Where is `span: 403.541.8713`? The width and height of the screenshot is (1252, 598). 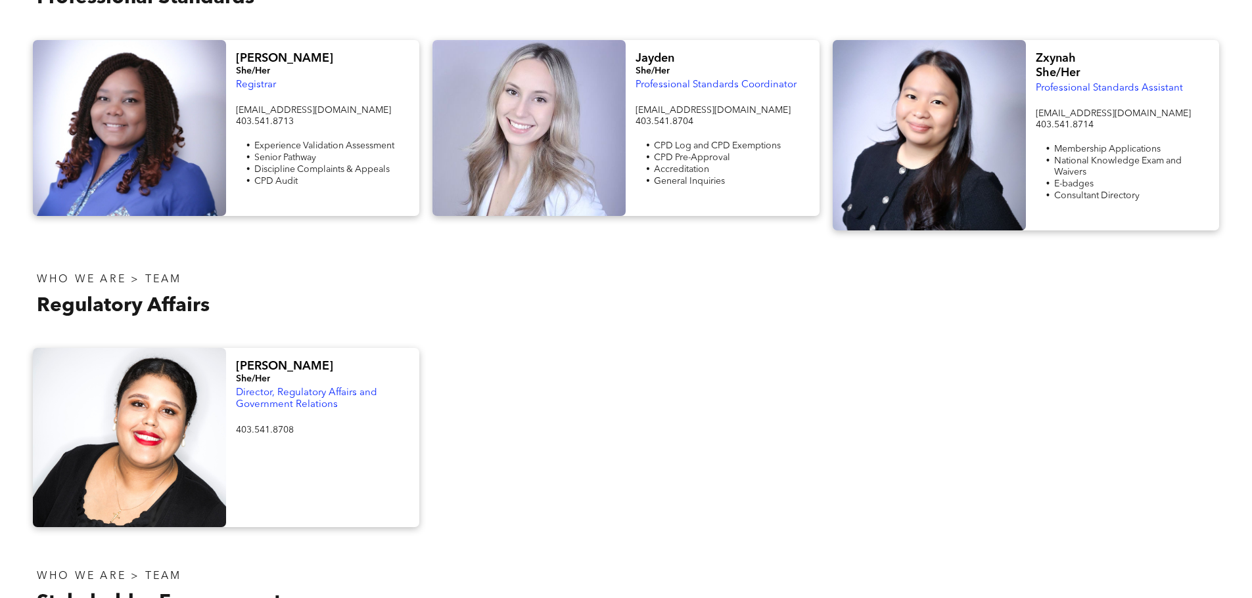 span: 403.541.8713 is located at coordinates (265, 122).